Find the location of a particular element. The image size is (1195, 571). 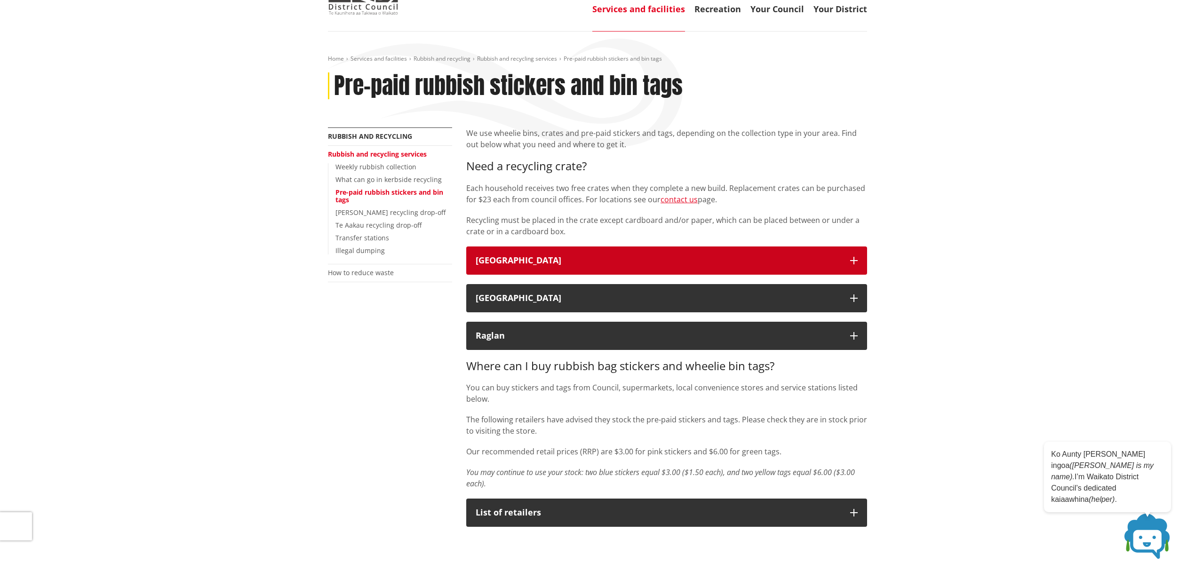

a: Illegal dumping is located at coordinates (360, 250).